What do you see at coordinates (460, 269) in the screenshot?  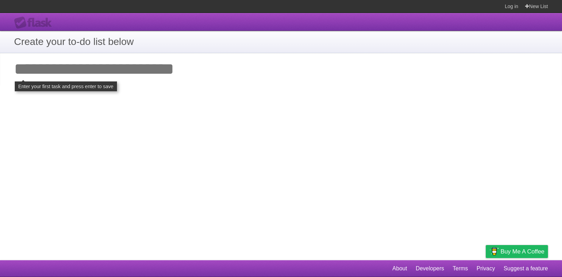 I see `a: Terms` at bounding box center [460, 269].